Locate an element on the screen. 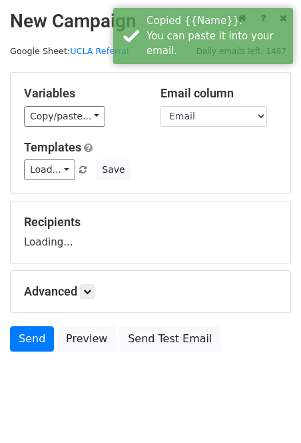  div: Copied {{Name}}. You can paste it into your email. is located at coordinates (217, 36).